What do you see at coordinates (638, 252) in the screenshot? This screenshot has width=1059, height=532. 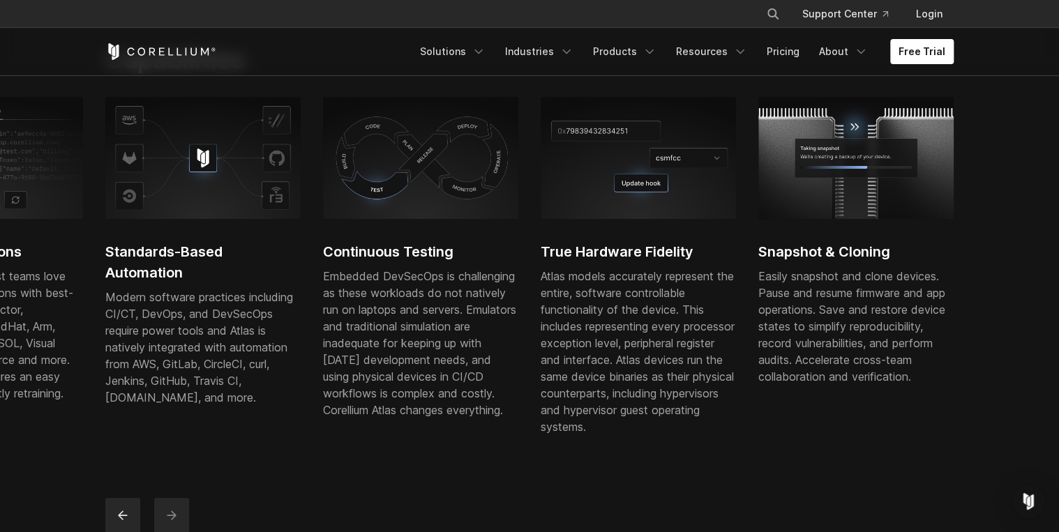 I see `h2: True Hardware Fidelity` at bounding box center [638, 252].